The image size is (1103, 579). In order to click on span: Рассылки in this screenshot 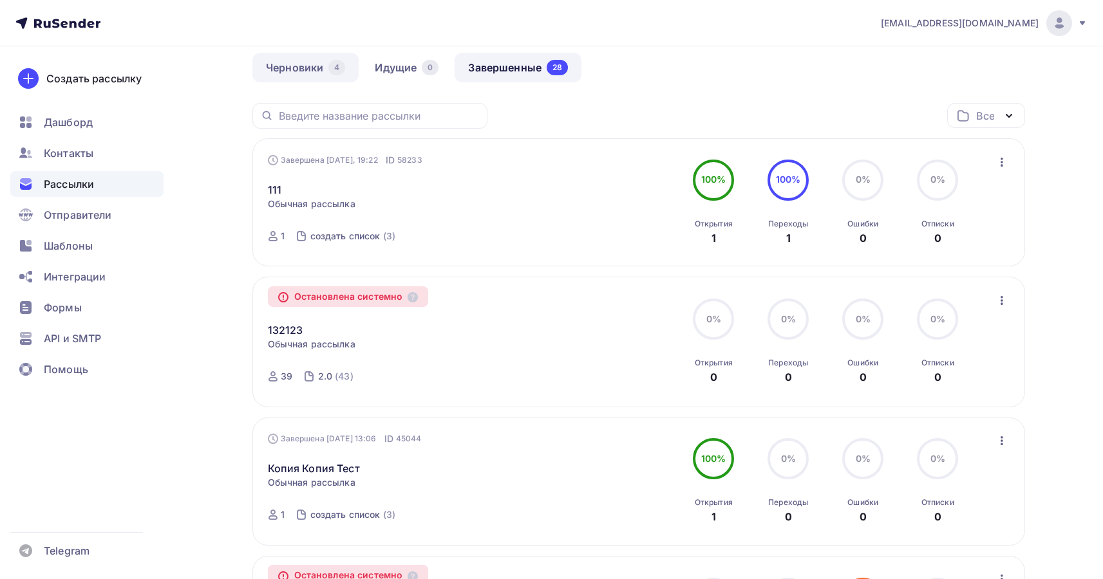, I will do `click(69, 184)`.